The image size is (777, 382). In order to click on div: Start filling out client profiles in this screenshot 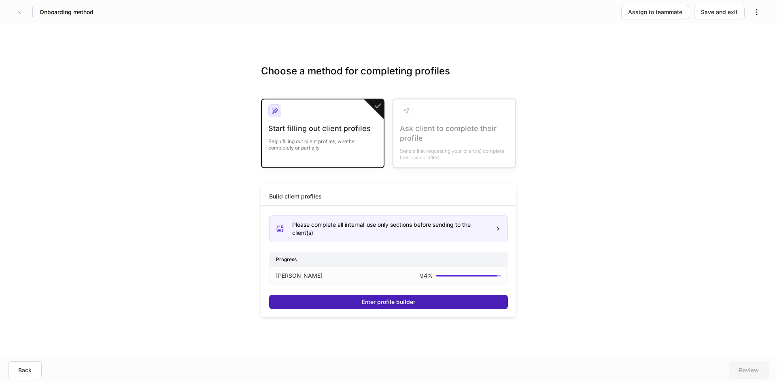, I will do `click(322, 129)`.